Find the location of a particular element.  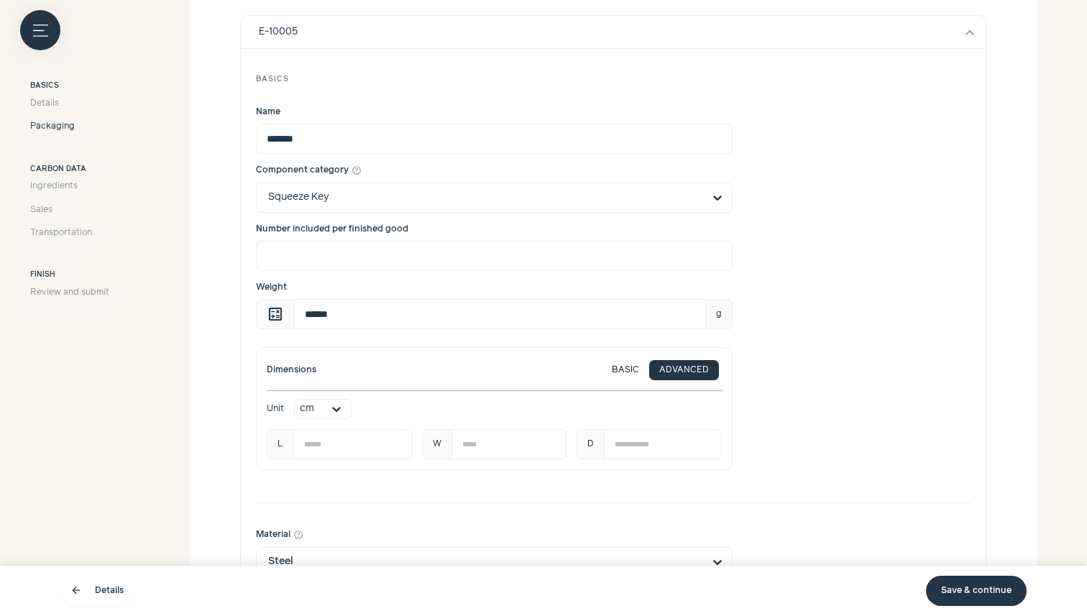

a: Sales is located at coordinates (70, 210).